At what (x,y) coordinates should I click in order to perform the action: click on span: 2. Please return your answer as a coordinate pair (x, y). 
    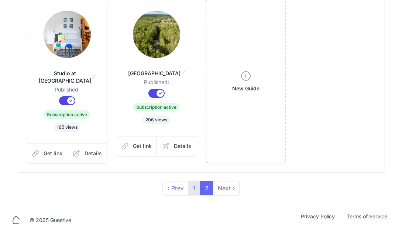
    Looking at the image, I should click on (207, 188).